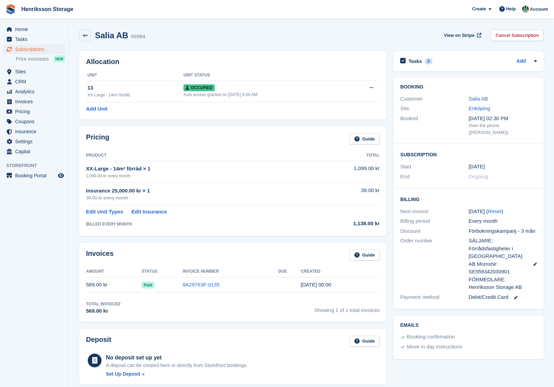 The width and height of the screenshot is (554, 387). I want to click on a: 8A29763F-0135, so click(201, 284).